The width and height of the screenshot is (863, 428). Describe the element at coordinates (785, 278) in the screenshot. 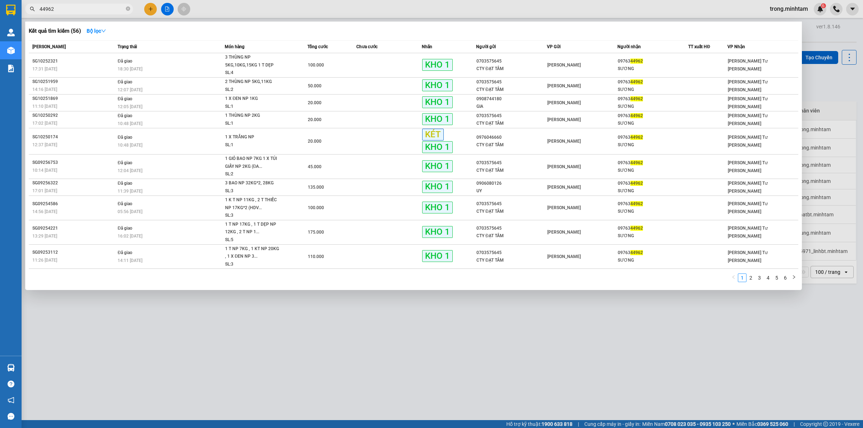

I see `li: 6` at that location.